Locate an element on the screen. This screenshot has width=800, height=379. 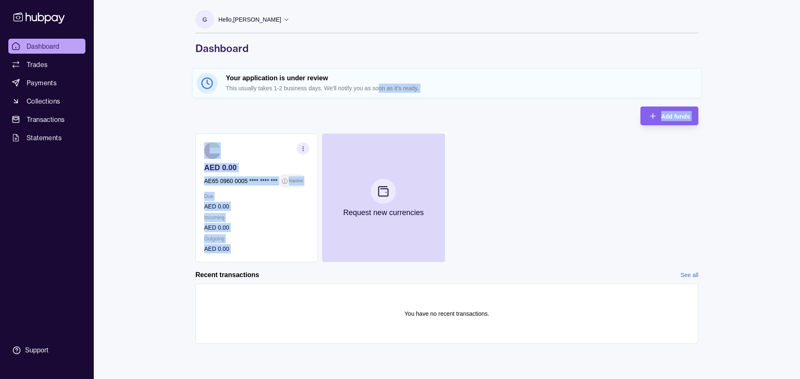
span: Trades is located at coordinates (37, 65).